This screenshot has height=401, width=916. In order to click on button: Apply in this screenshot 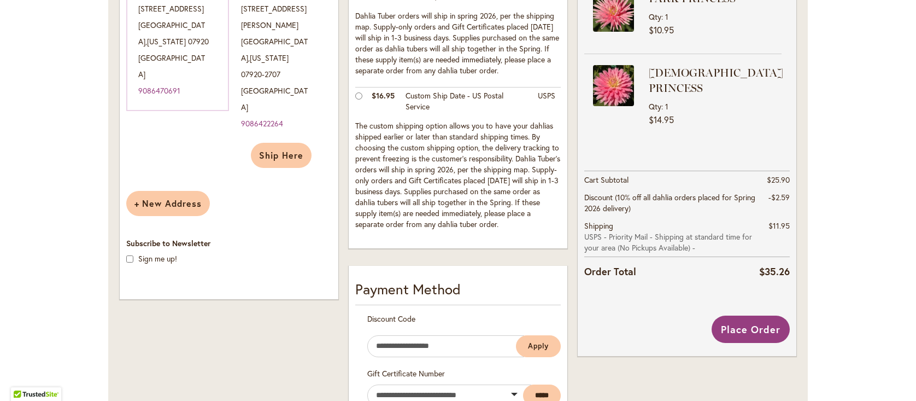, I will do `click(539, 346)`.